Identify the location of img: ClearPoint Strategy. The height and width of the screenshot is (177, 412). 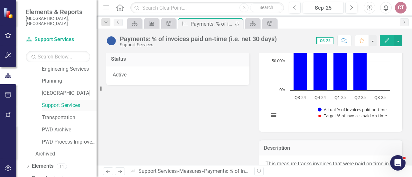
(9, 13).